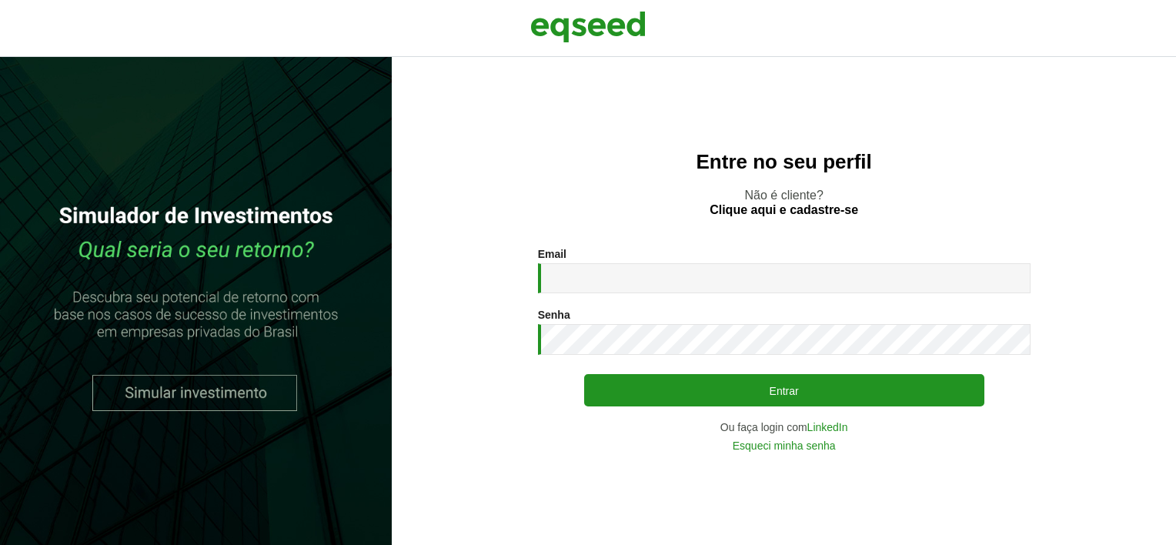 This screenshot has height=545, width=1176. Describe the element at coordinates (827, 427) in the screenshot. I see `a: LinkedIn` at that location.